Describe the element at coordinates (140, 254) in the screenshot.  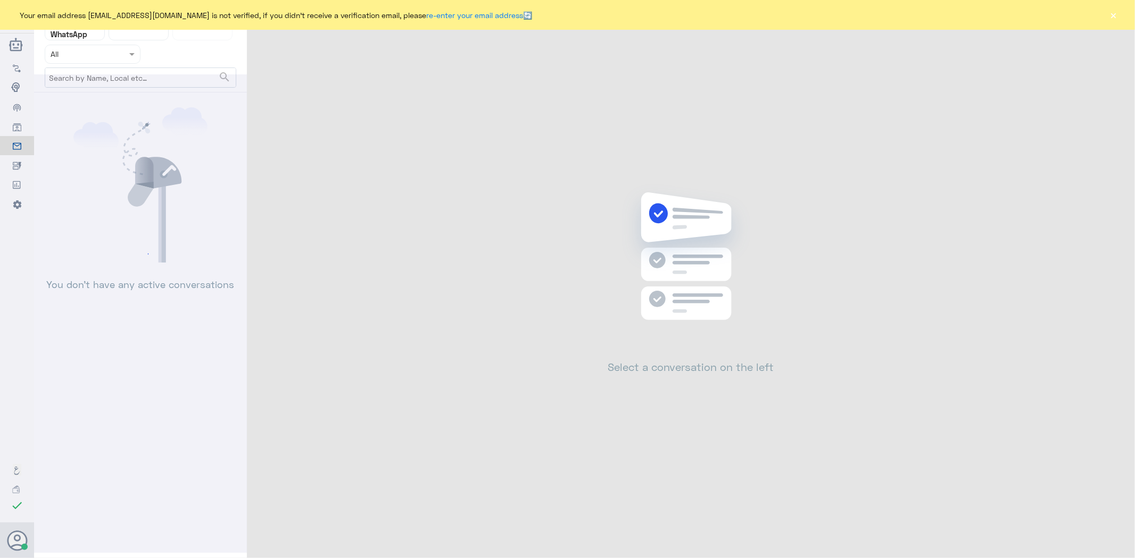
I see `div: loading...` at that location.